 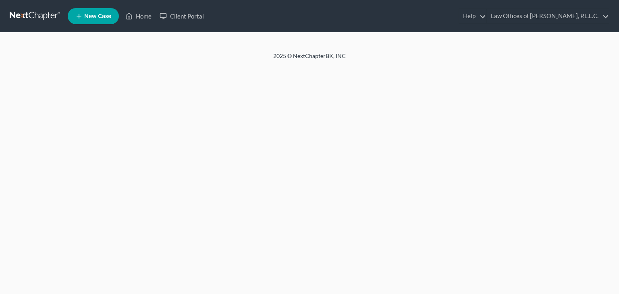 I want to click on a: Help, so click(x=472, y=16).